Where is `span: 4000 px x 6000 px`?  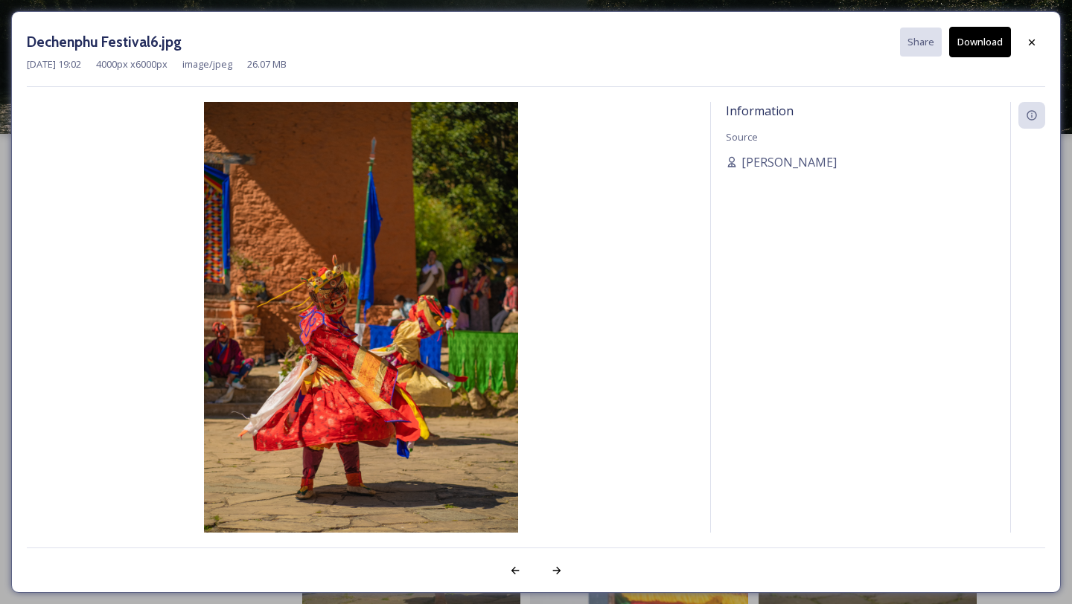
span: 4000 px x 6000 px is located at coordinates (132, 64).